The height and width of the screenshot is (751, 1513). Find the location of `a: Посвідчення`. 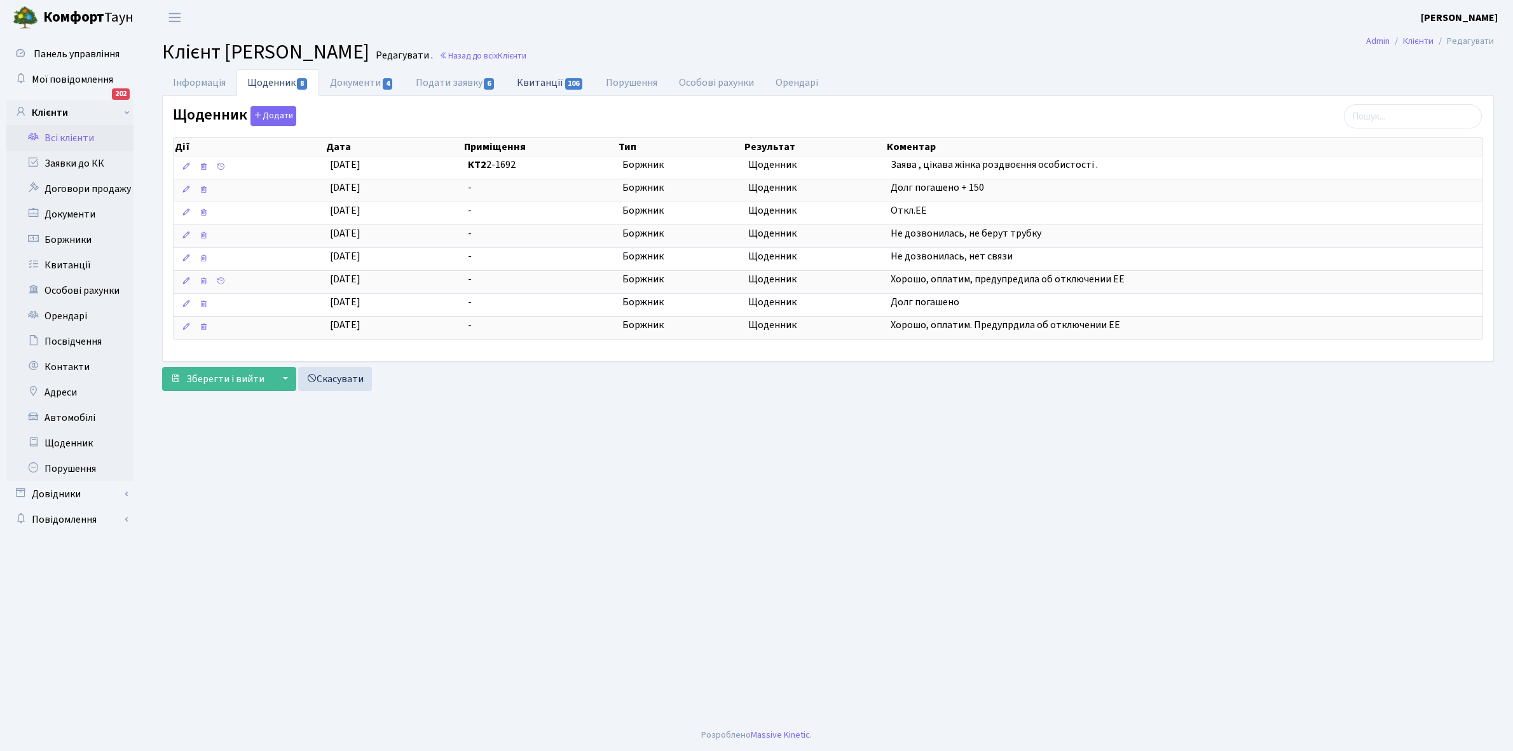

a: Посвідчення is located at coordinates (70, 341).